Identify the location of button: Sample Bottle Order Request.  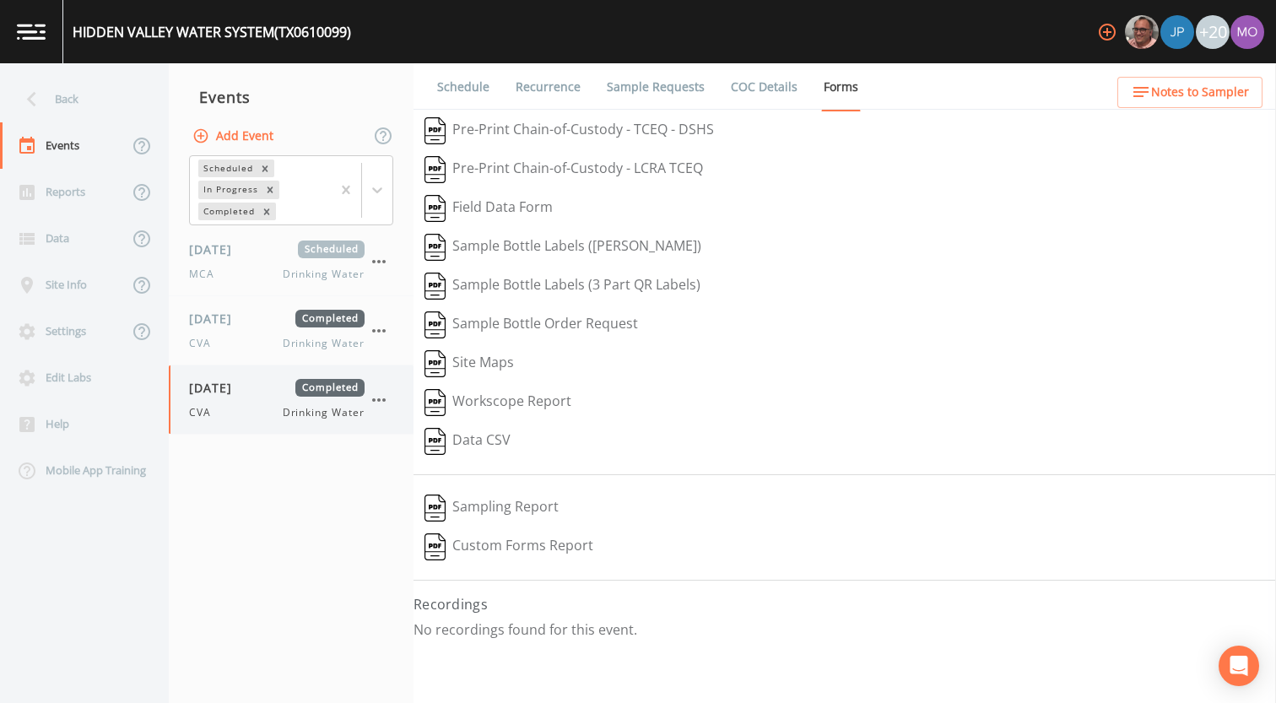
(531, 325).